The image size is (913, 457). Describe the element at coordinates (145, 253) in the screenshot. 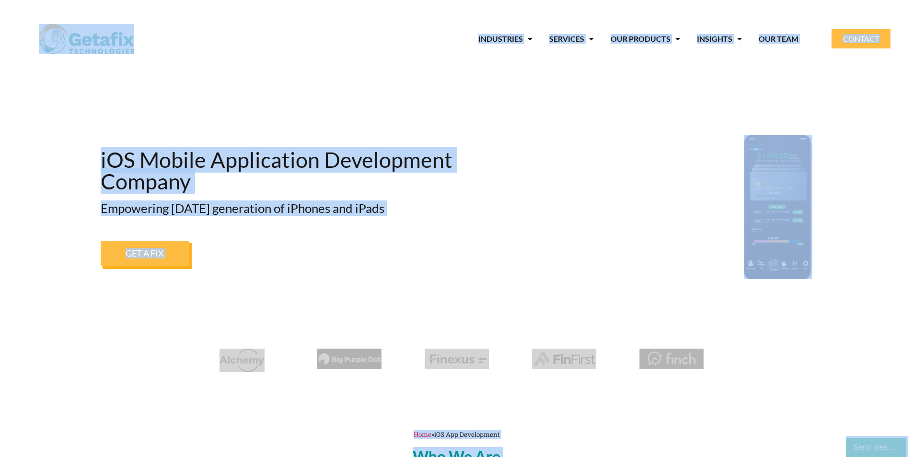

I see `a: GET A FIX` at that location.